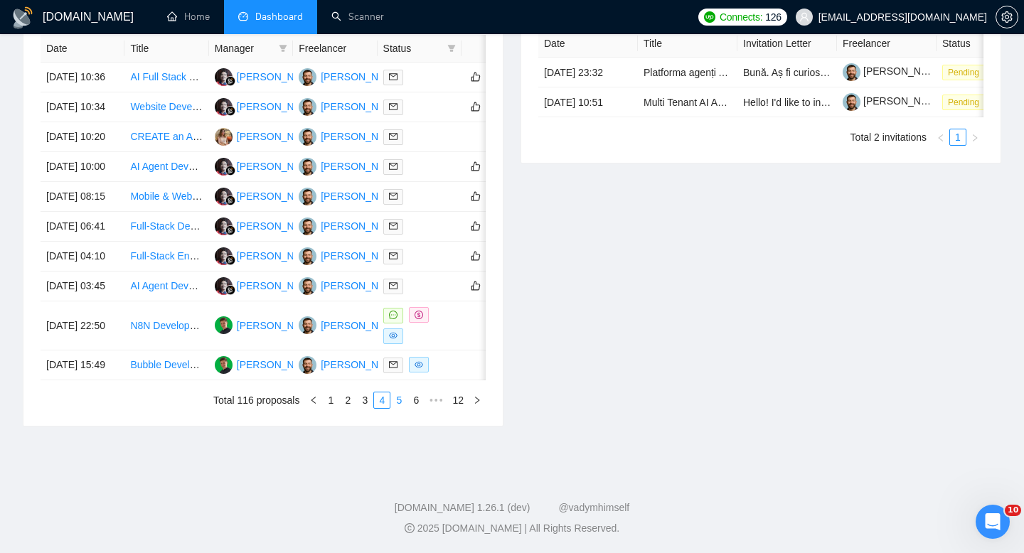 Image resolution: width=1024 pixels, height=553 pixels. I want to click on a: 4, so click(382, 400).